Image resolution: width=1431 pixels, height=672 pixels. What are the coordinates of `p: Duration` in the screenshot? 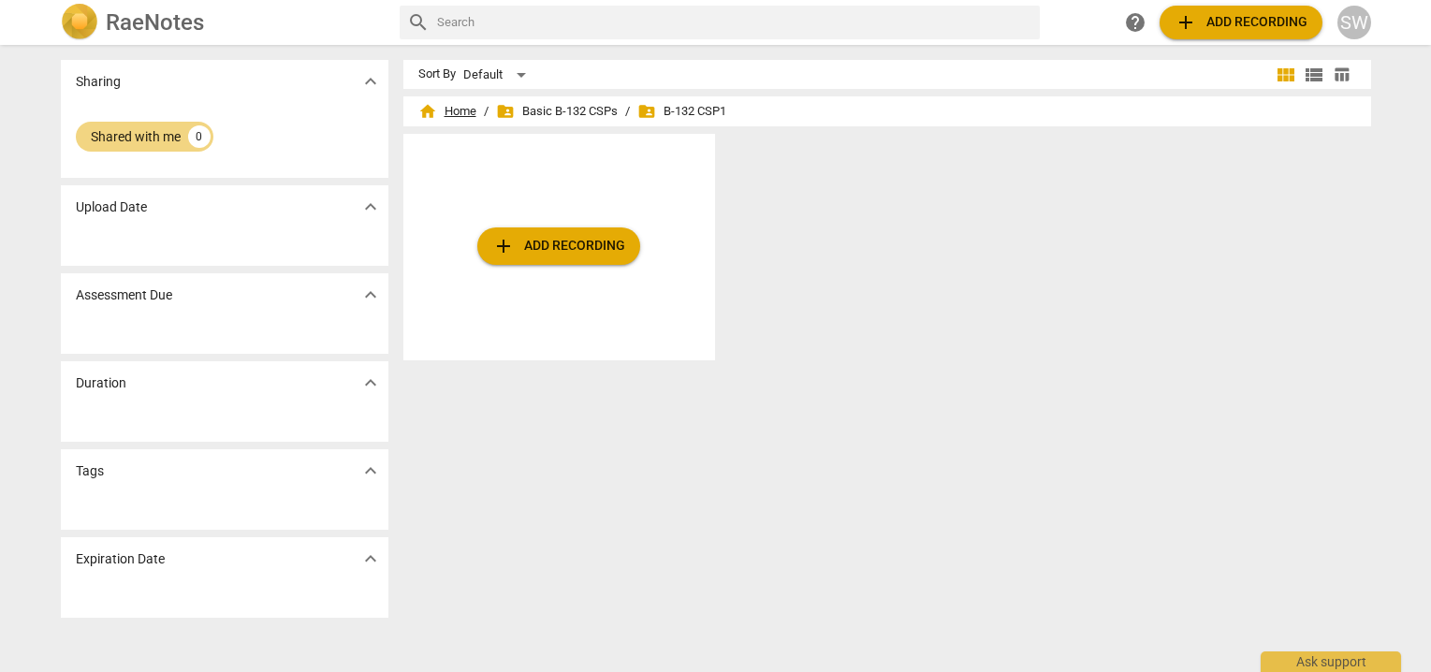 It's located at (101, 383).